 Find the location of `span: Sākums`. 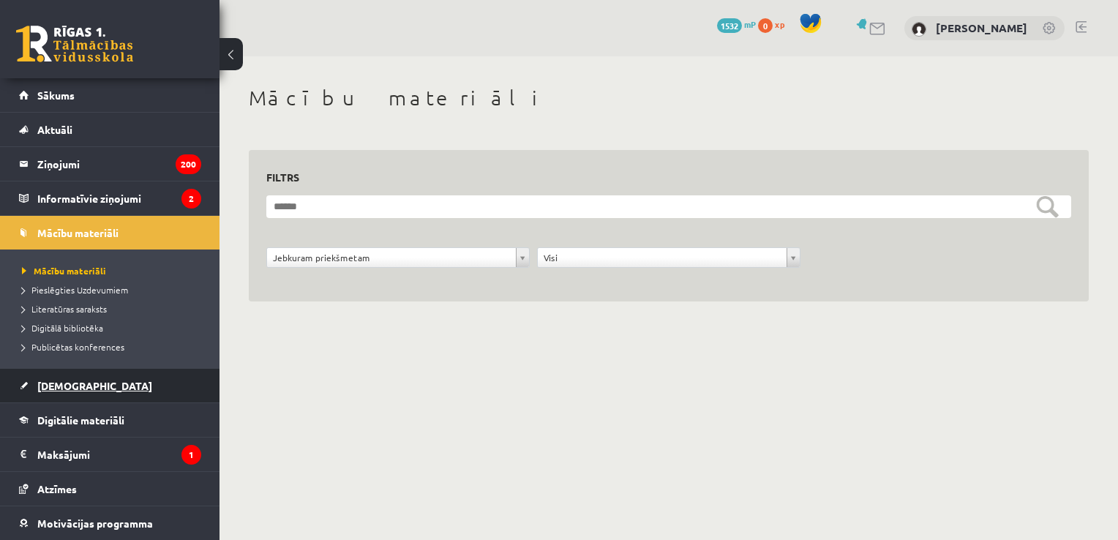

span: Sākums is located at coordinates (56, 95).